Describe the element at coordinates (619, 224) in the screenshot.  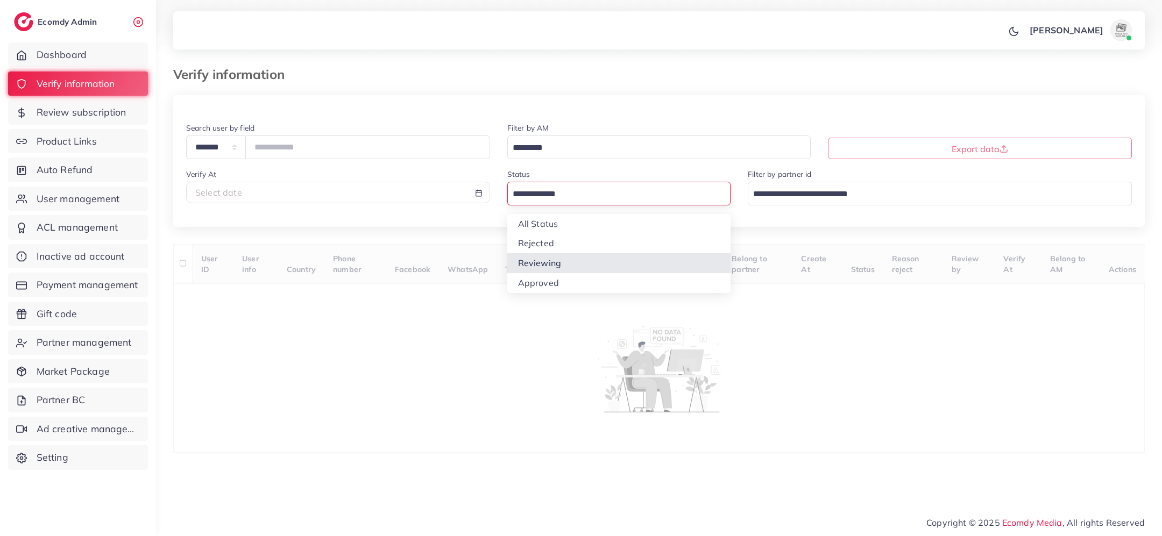
I see `li: All Status` at that location.